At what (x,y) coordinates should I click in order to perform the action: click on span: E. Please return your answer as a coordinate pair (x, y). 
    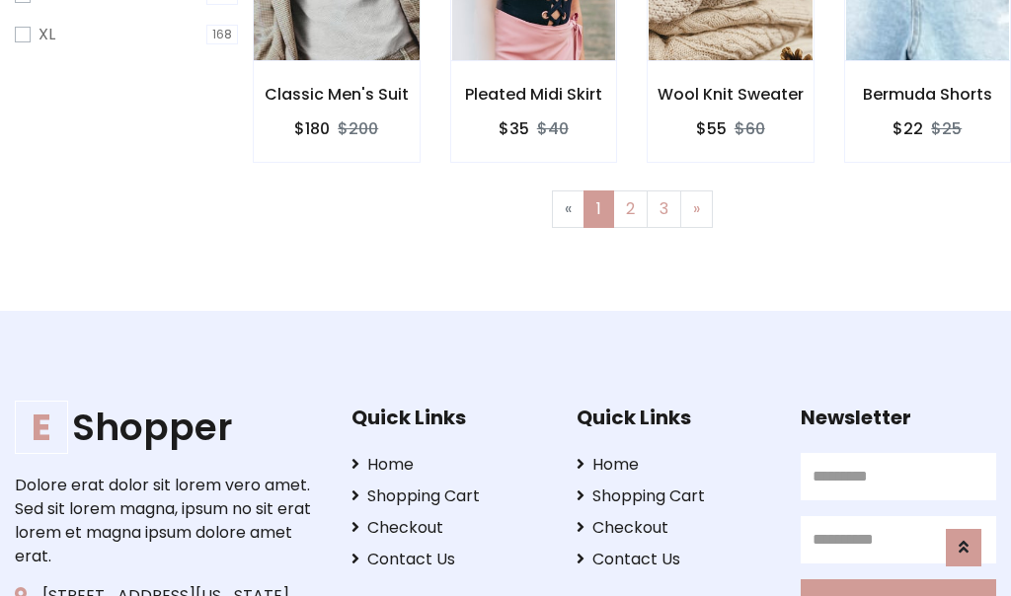
    Looking at the image, I should click on (41, 427).